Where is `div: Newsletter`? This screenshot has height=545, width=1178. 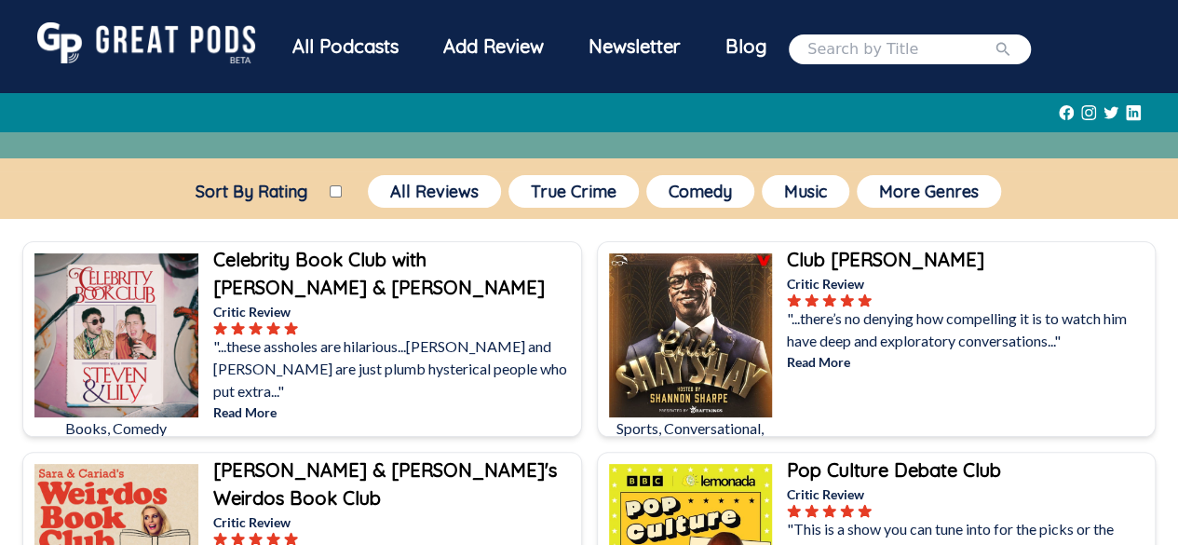 div: Newsletter is located at coordinates (634, 47).